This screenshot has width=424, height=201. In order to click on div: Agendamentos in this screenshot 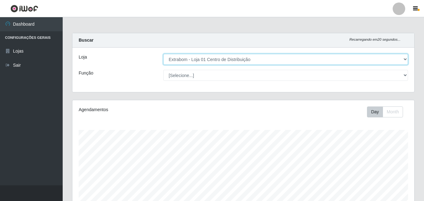, I will do `click(144, 110)`.